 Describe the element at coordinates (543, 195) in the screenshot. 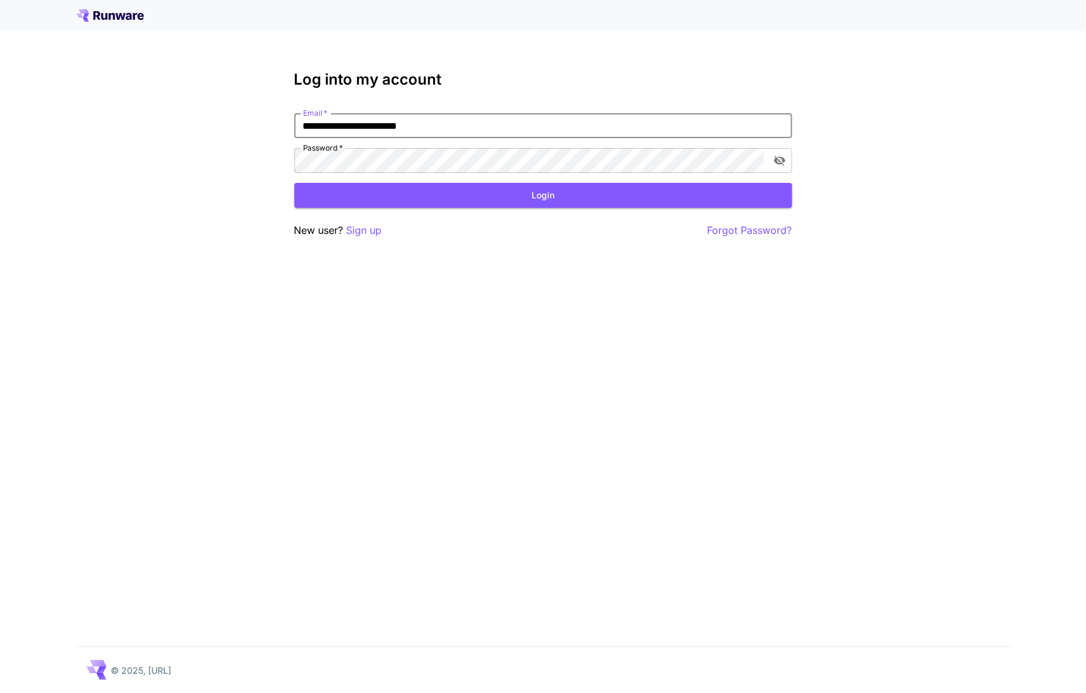

I see `button: Login` at that location.